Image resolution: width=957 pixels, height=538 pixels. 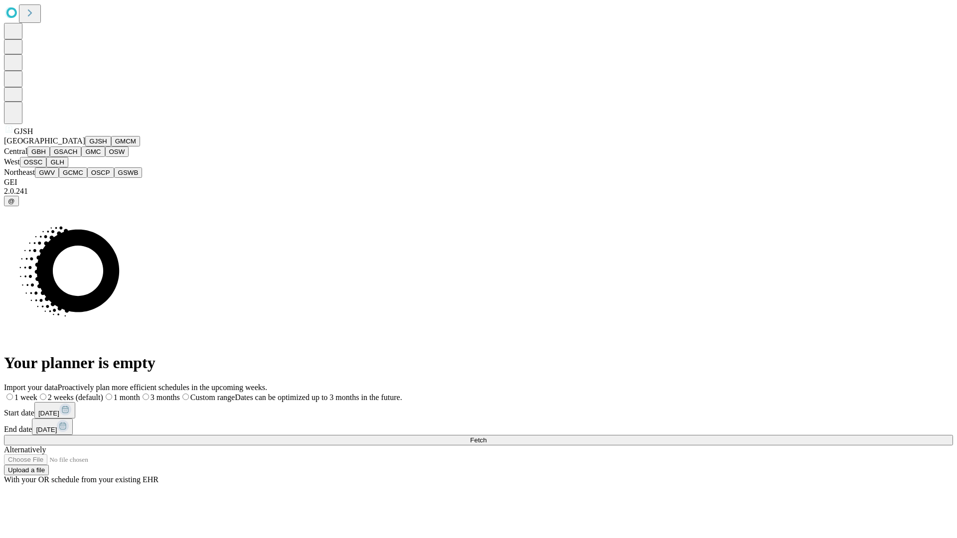 I want to click on span: West, so click(x=12, y=162).